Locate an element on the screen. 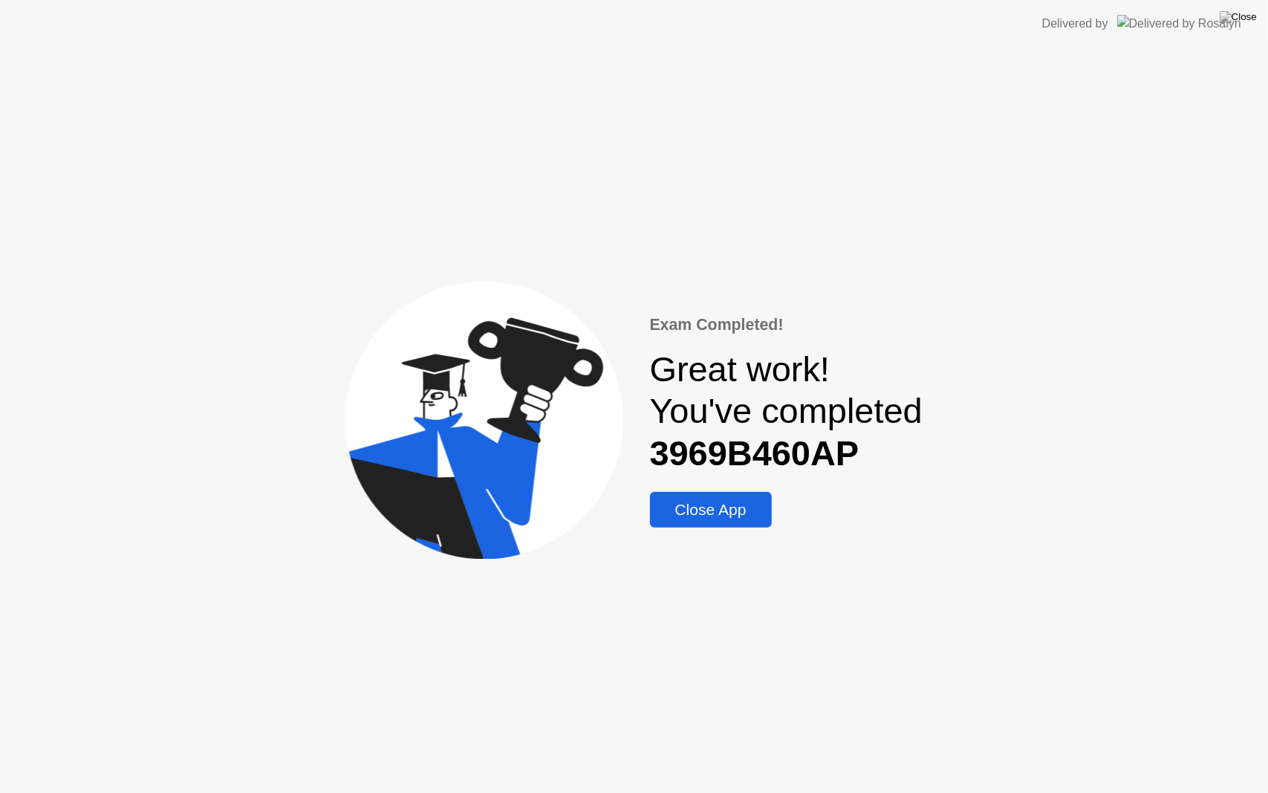 Image resolution: width=1268 pixels, height=793 pixels. button: Close App is located at coordinates (711, 510).